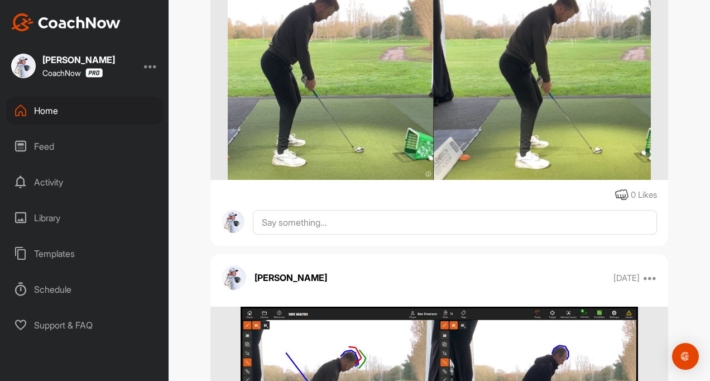 This screenshot has height=381, width=710. Describe the element at coordinates (66, 22) in the screenshot. I see `img: CoachNow` at that location.